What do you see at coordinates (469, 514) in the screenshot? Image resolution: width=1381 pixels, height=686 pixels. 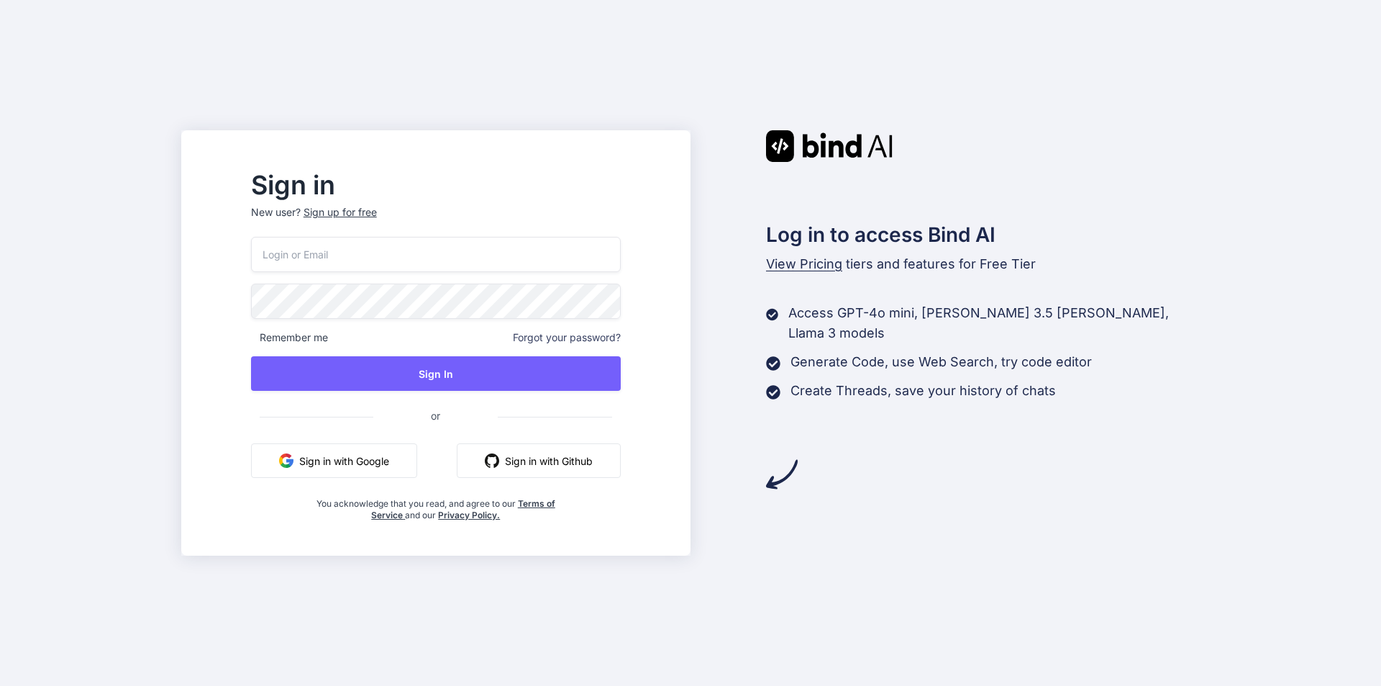 I see `a: Privacy Policy.` at bounding box center [469, 514].